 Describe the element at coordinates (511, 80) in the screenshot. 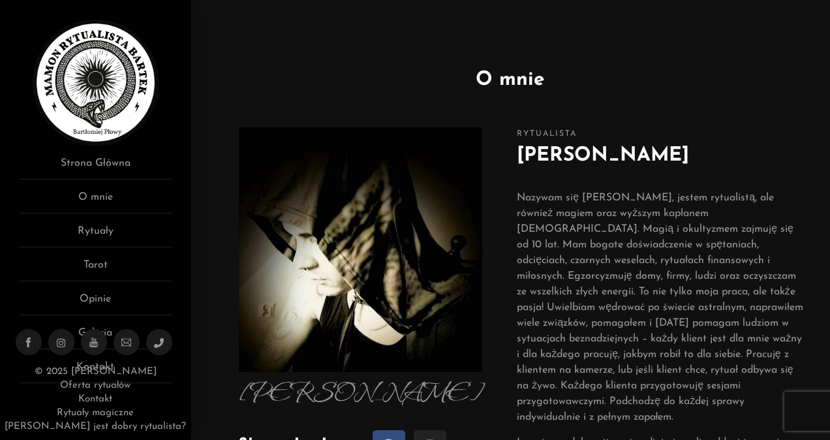

I see `h1: O mnie` at that location.